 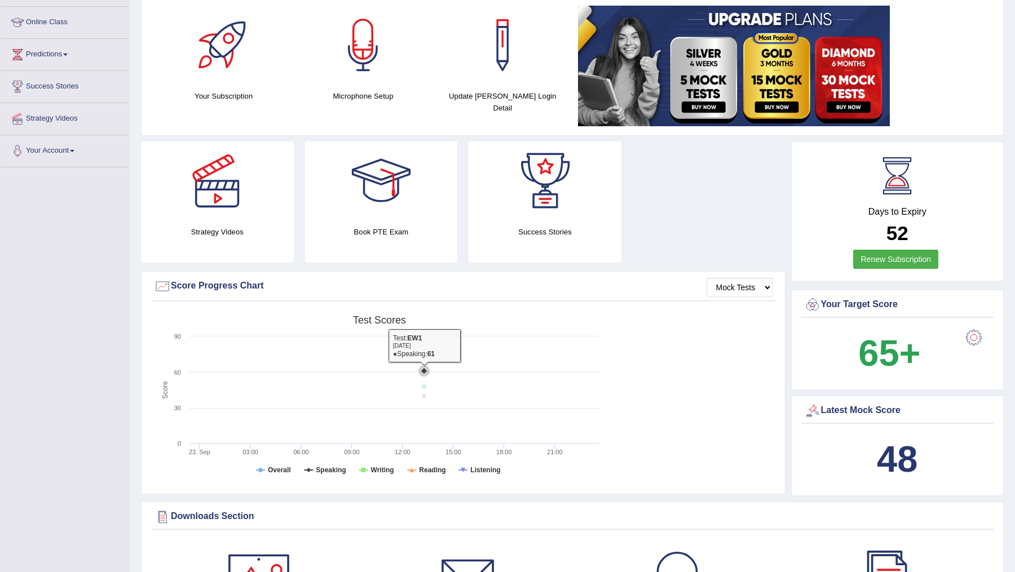 I want to click on h4: Success Stories, so click(x=545, y=232).